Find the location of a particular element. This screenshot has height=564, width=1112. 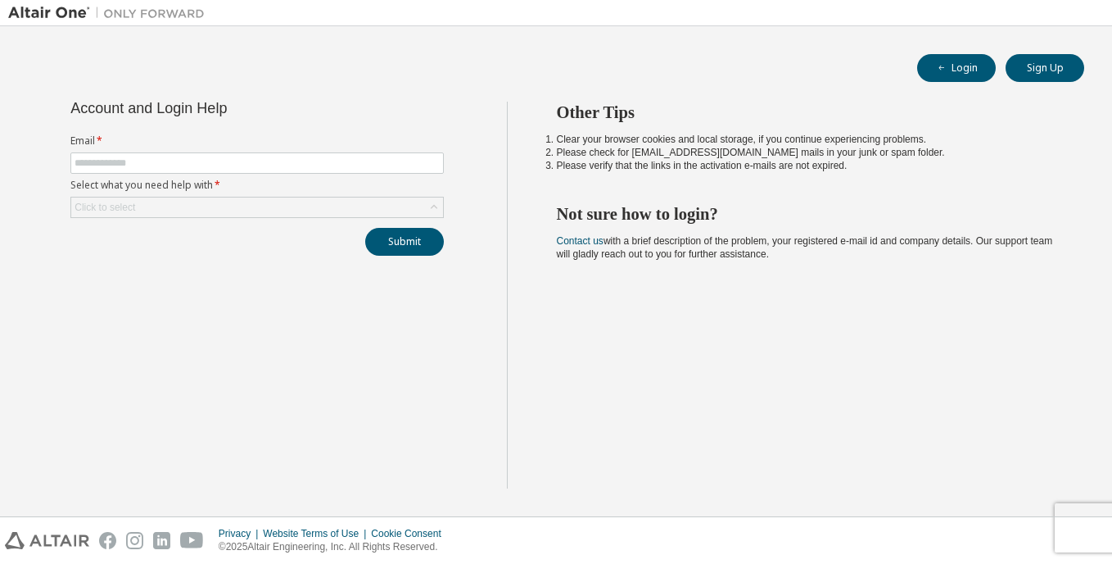

img: instagram.svg is located at coordinates (134, 540).